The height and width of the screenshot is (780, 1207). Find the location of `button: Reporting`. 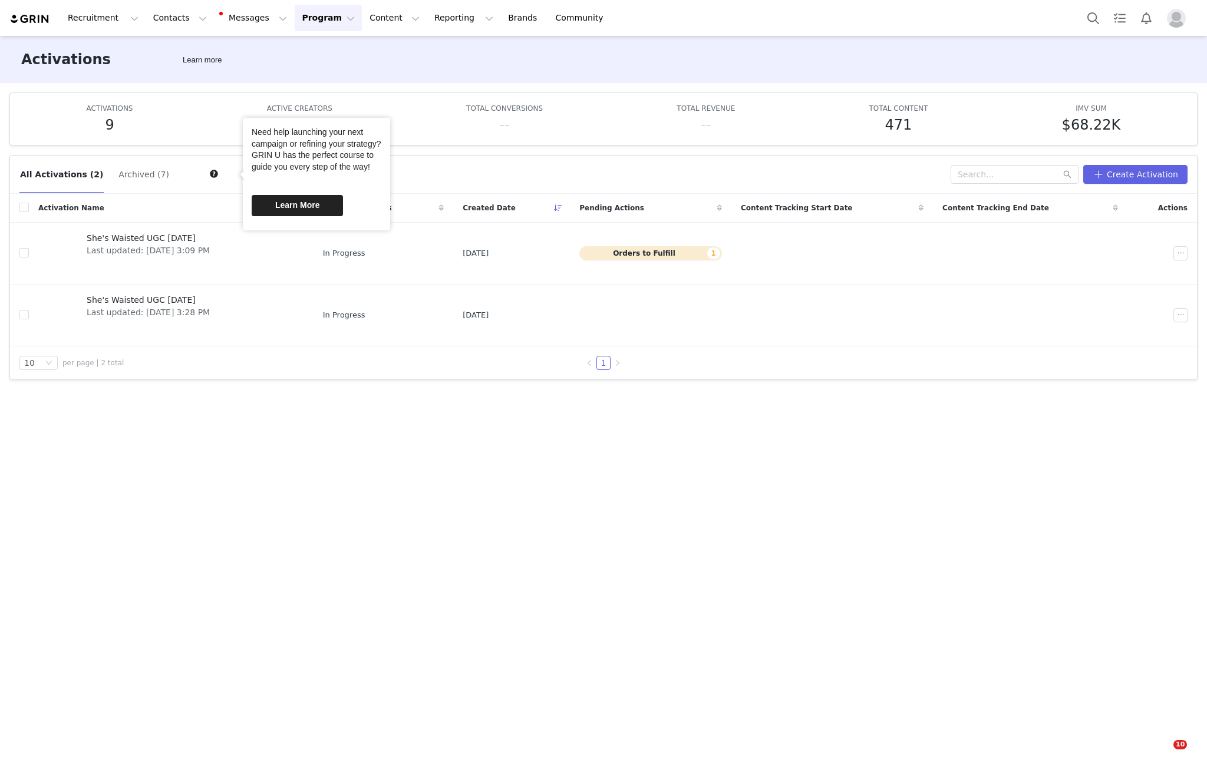

button: Reporting is located at coordinates (464, 18).